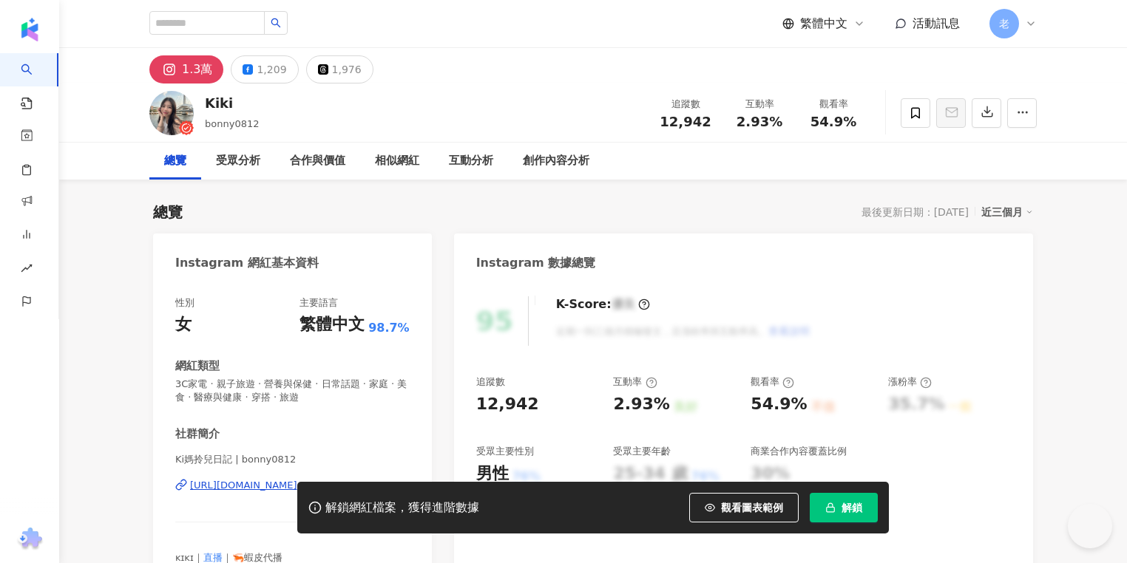 The height and width of the screenshot is (563, 1127). I want to click on span: search, so click(276, 23).